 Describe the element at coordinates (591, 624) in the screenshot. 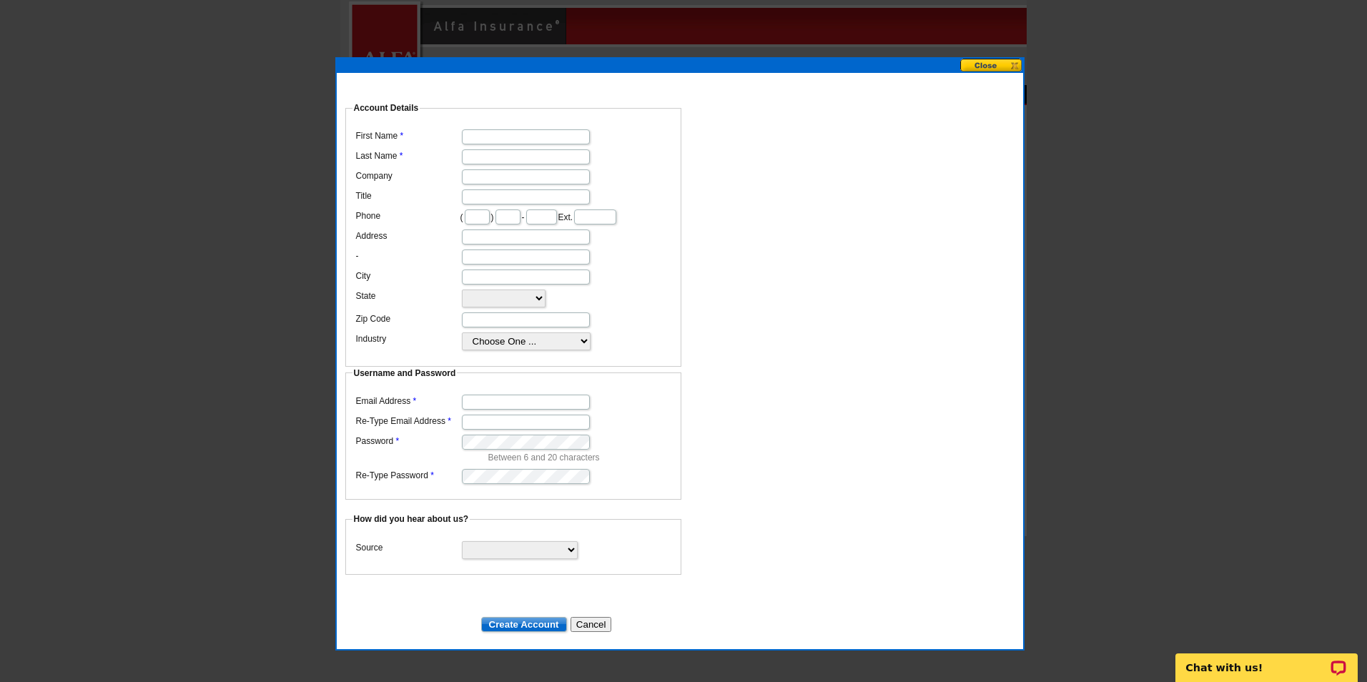

I see `button: Cancel` at that location.